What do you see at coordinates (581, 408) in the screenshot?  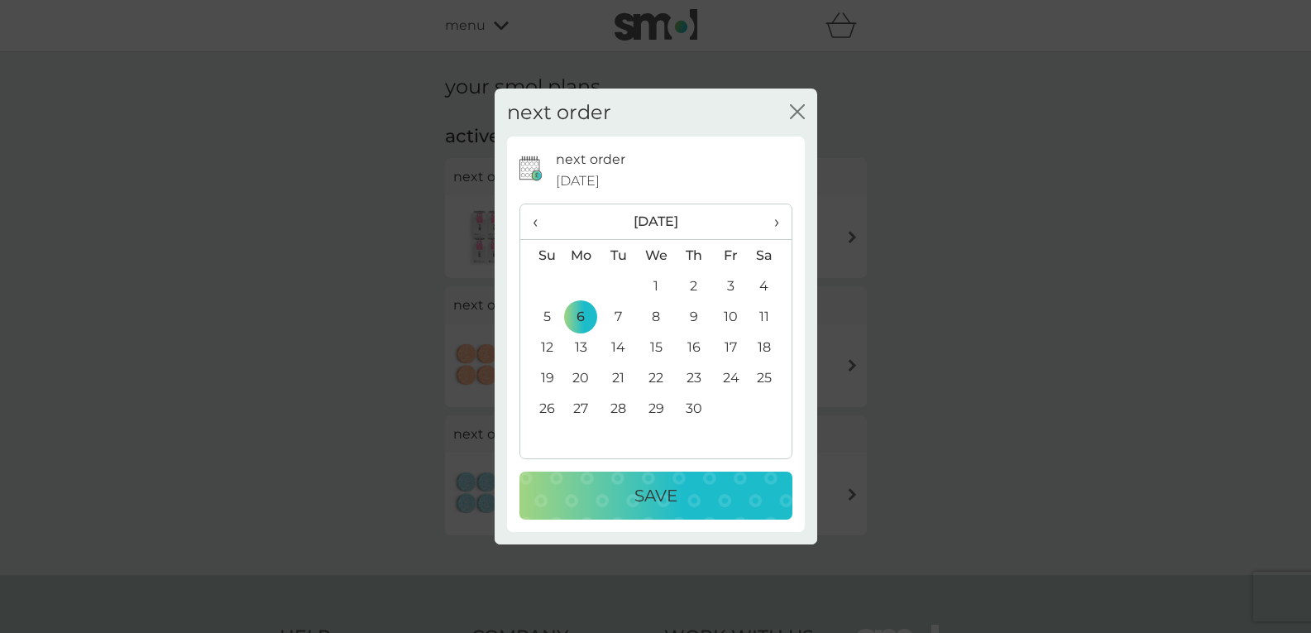 I see `td: 27` at bounding box center [581, 408].